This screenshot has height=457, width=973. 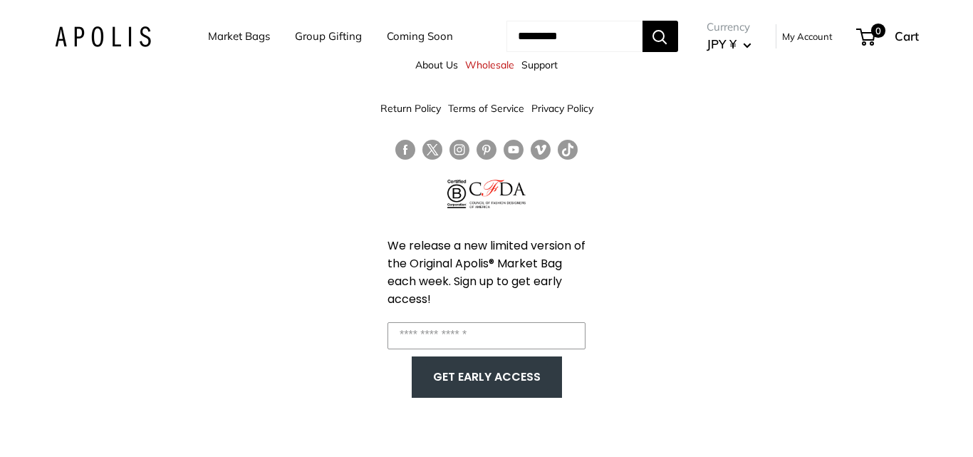 I want to click on img: Apolis, so click(x=103, y=36).